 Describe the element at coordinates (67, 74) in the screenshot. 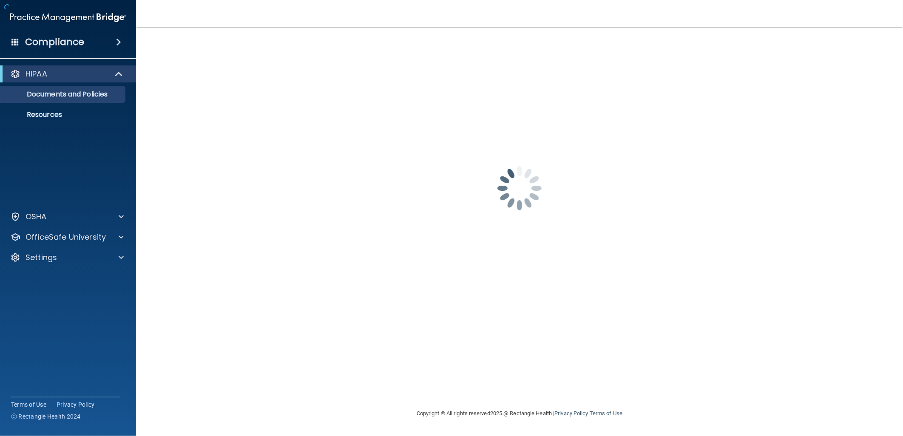

I see `a: HIPAA` at that location.